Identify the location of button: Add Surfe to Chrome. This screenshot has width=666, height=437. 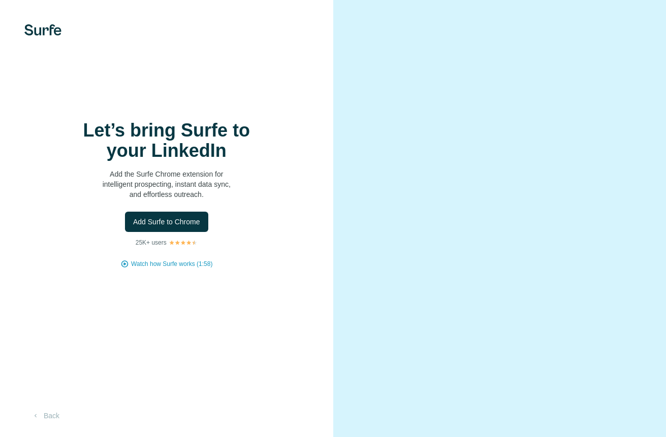
(167, 222).